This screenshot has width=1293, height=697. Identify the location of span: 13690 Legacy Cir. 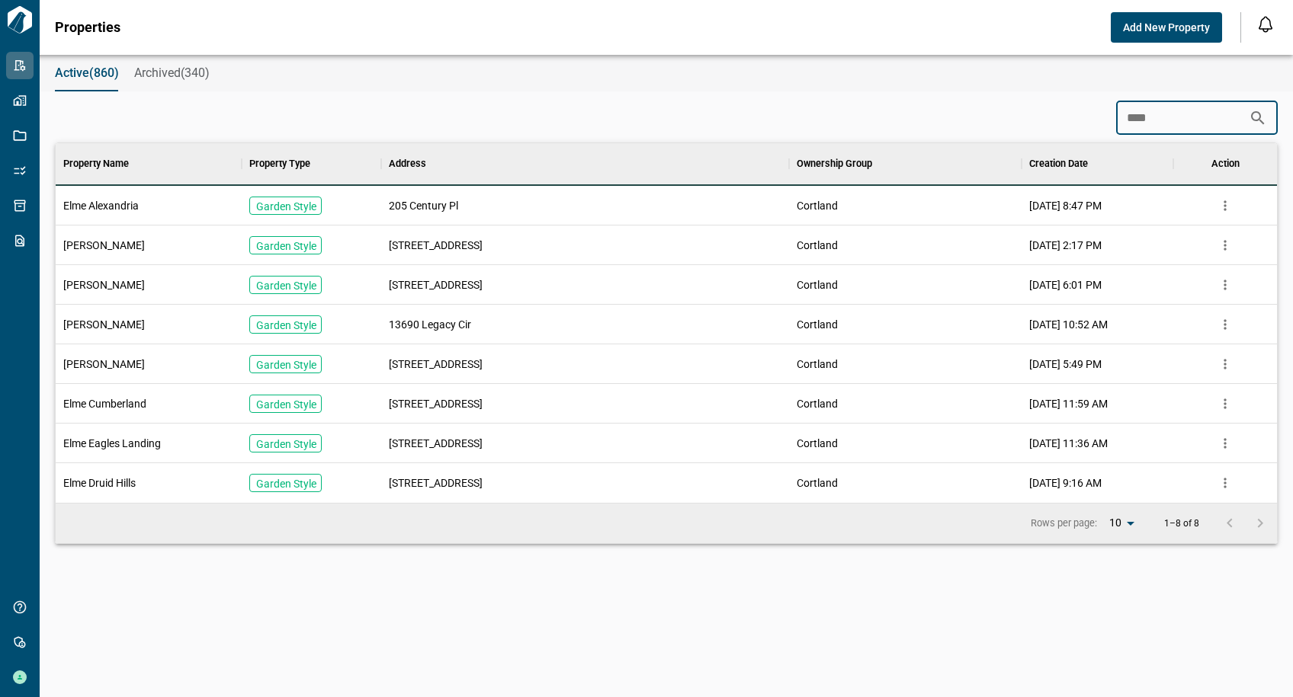
(430, 325).